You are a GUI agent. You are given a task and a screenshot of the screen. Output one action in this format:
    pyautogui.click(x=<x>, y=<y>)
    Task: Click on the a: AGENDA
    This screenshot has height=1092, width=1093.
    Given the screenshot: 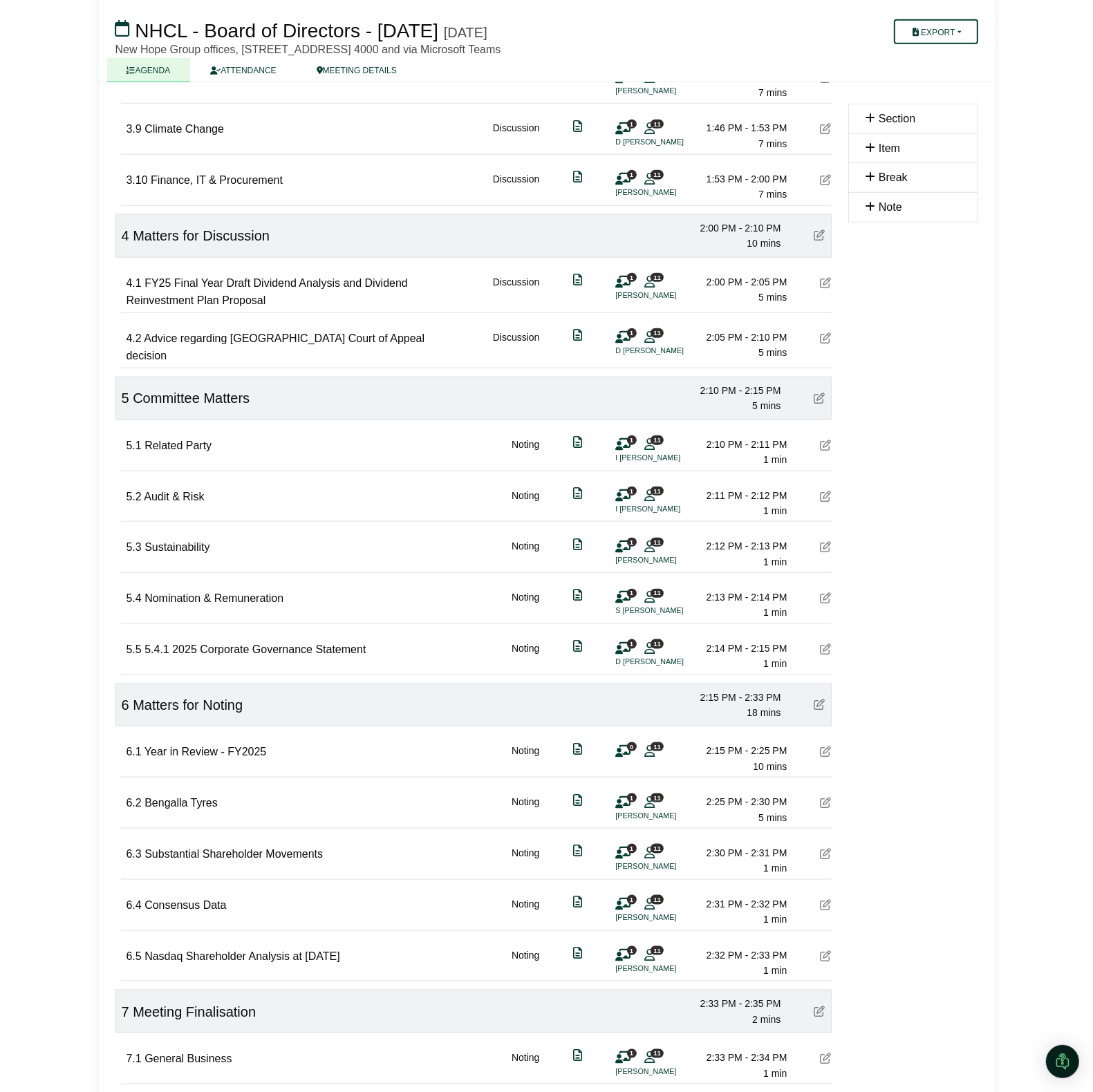 What is the action you would take?
    pyautogui.click(x=148, y=70)
    